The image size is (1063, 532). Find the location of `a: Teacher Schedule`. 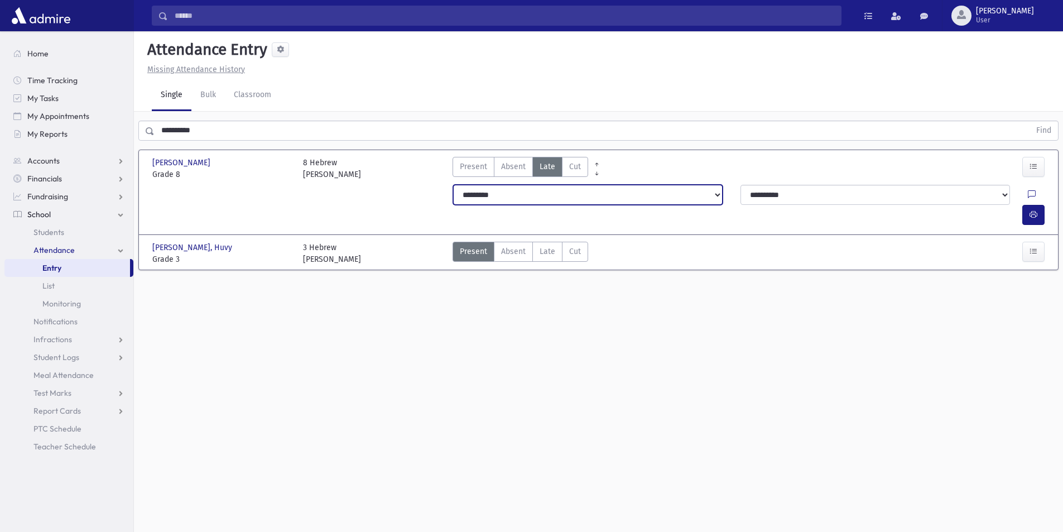

a: Teacher Schedule is located at coordinates (69, 446).